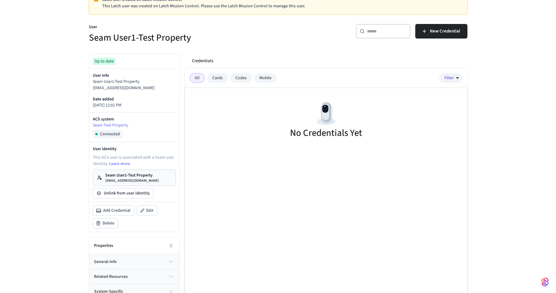 This screenshot has height=293, width=556. Describe the element at coordinates (326, 114) in the screenshot. I see `img: Devices Empty State` at that location.